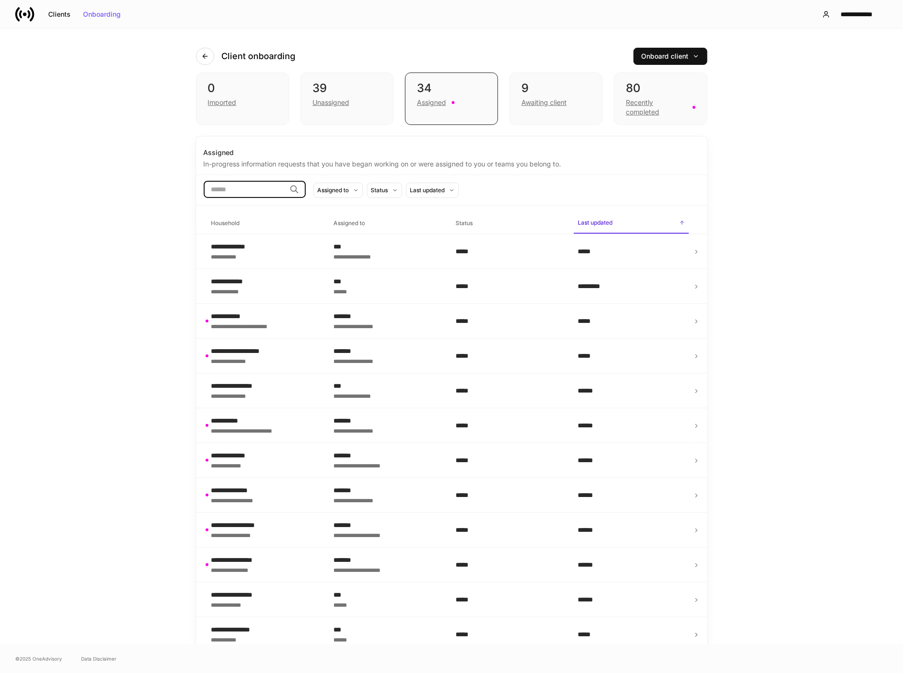  Describe the element at coordinates (349, 223) in the screenshot. I see `h6: Assigned to` at that location.